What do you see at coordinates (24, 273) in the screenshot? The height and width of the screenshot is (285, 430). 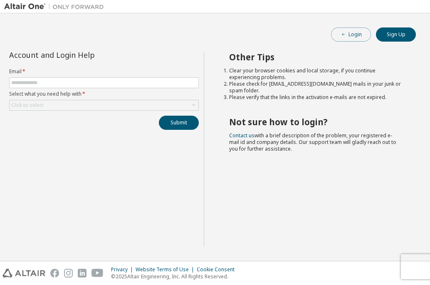 I see `img: altair_logo.svg` at bounding box center [24, 273].